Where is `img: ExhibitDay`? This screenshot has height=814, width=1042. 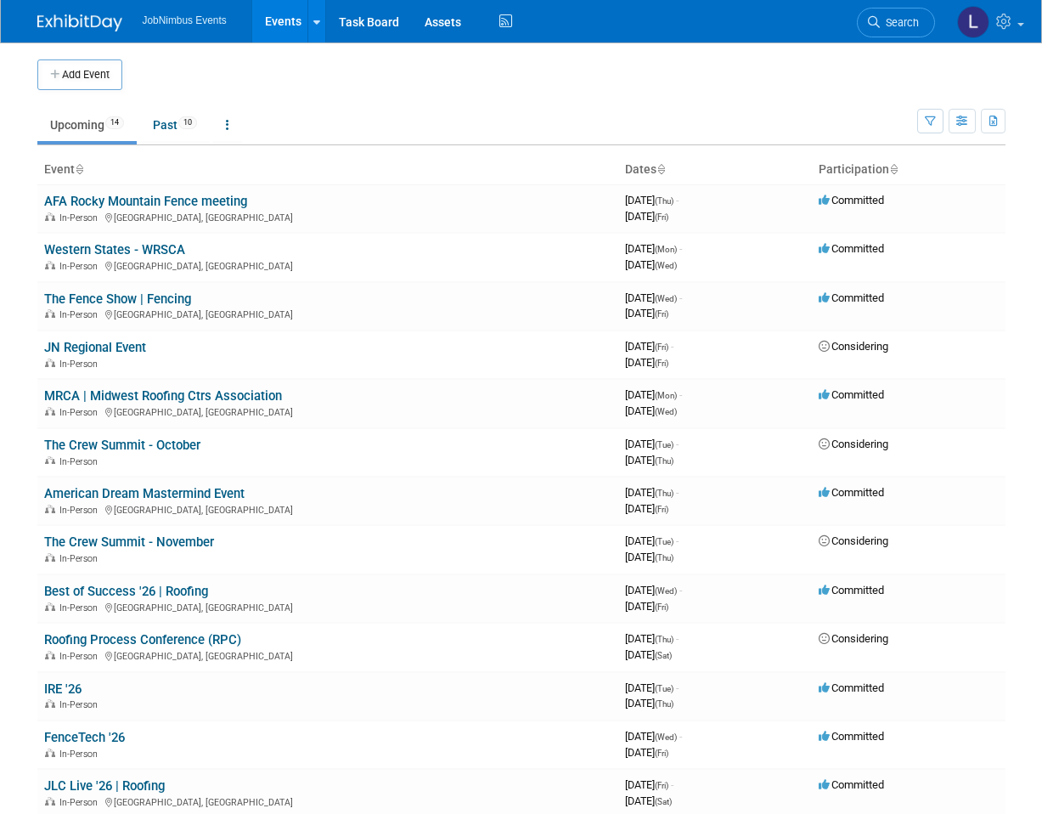 img: ExhibitDay is located at coordinates (80, 23).